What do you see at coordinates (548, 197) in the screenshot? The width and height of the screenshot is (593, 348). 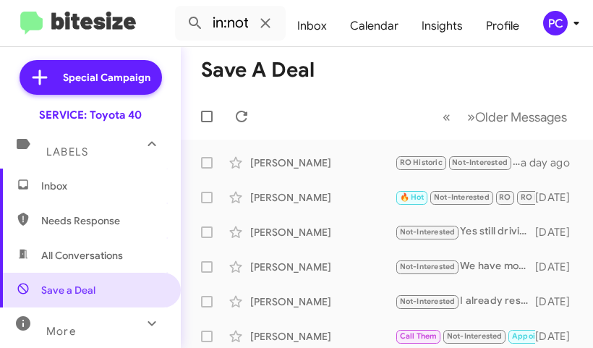 I see `span: RO Responded` at bounding box center [548, 197].